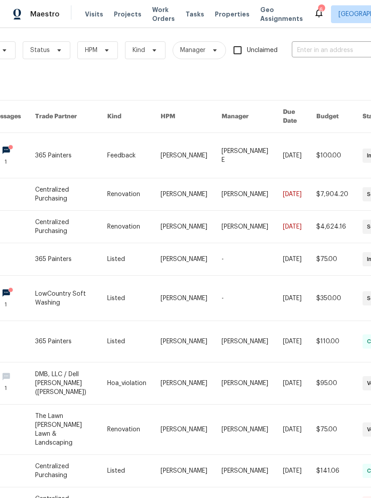 The width and height of the screenshot is (371, 498). I want to click on span: Tasks, so click(195, 14).